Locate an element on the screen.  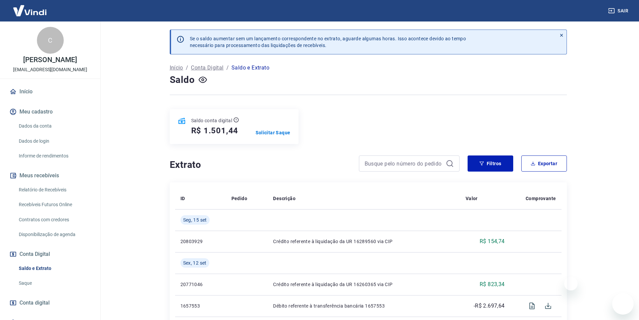
p: Débito referente à transferência bancária 1657553 is located at coordinates (363, 305).